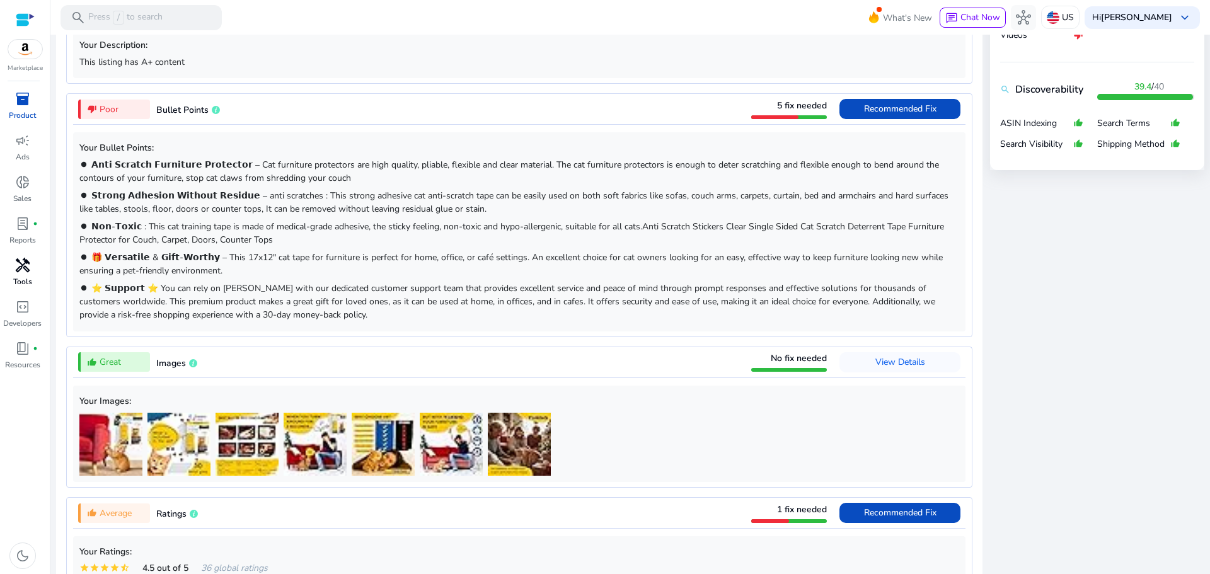  What do you see at coordinates (111, 444) in the screenshot?
I see `img: 51Y7-d3P+AL._AC_US40_.jpg` at bounding box center [111, 444].